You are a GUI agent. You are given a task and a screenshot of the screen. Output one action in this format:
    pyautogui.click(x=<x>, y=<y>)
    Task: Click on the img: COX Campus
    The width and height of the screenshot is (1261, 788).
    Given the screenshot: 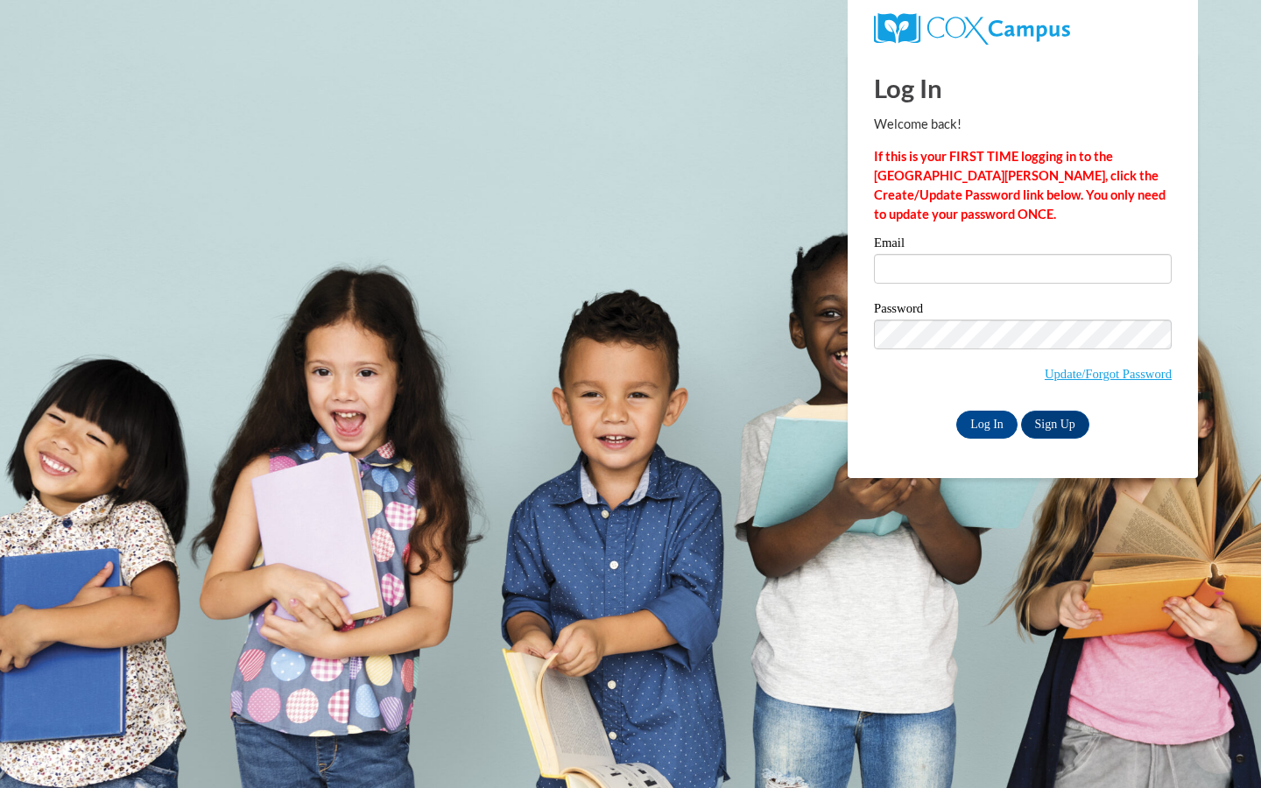 What is the action you would take?
    pyautogui.click(x=972, y=29)
    